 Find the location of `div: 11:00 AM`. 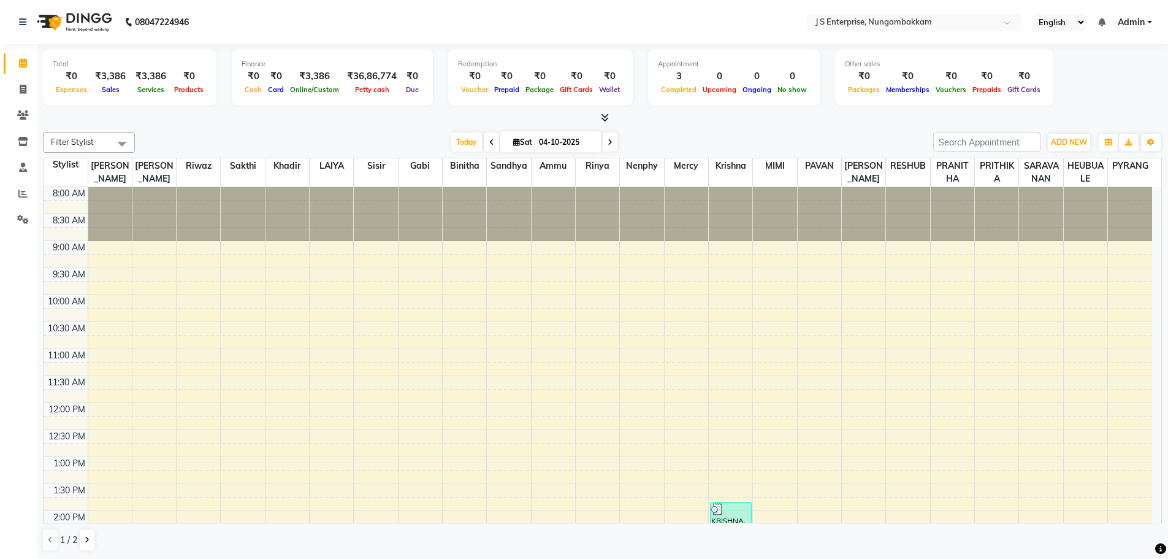

div: 11:00 AM is located at coordinates (66, 355).